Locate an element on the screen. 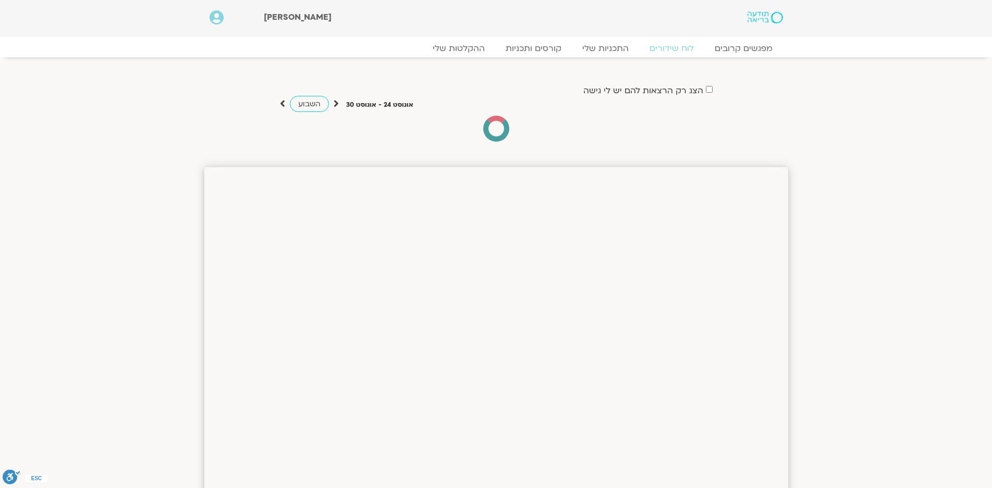 The image size is (992, 488). a: השבוע is located at coordinates (309, 104).